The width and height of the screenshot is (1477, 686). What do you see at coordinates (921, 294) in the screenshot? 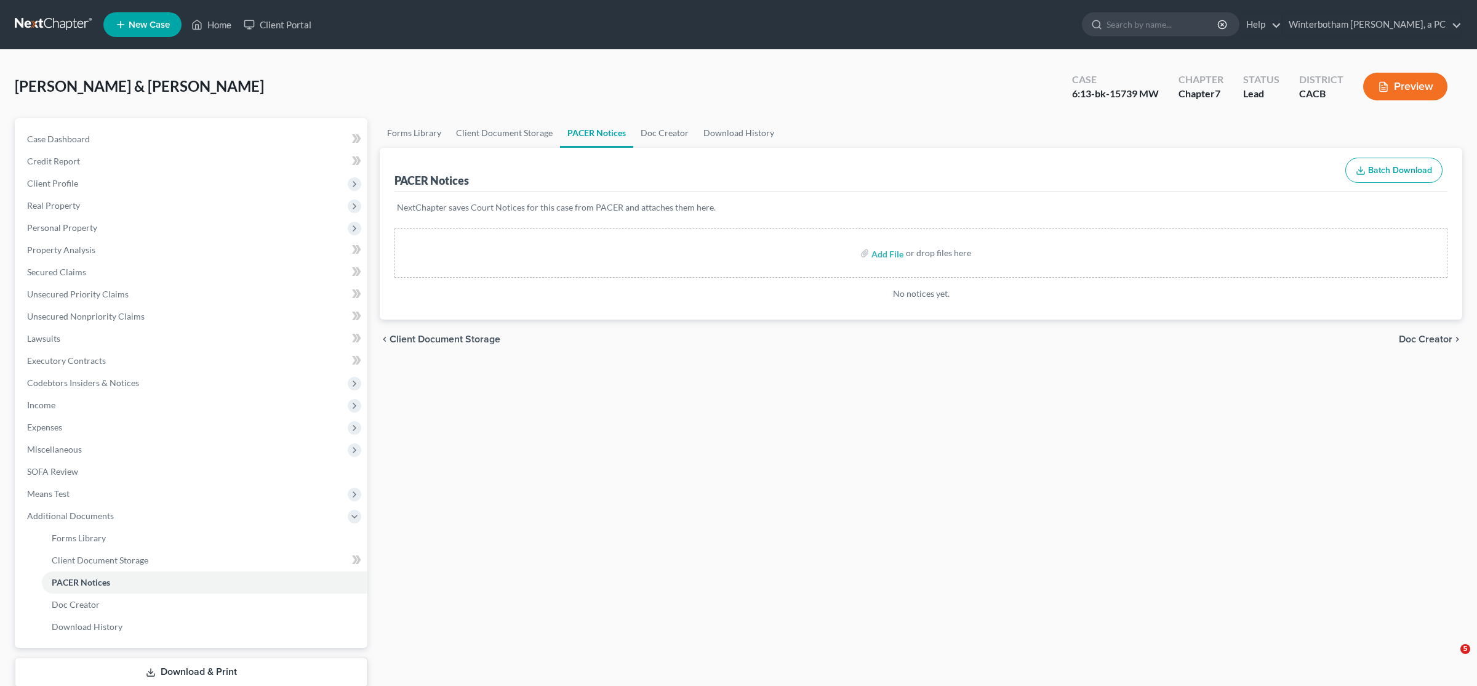
I see `p: No notices yet.` at bounding box center [921, 294].